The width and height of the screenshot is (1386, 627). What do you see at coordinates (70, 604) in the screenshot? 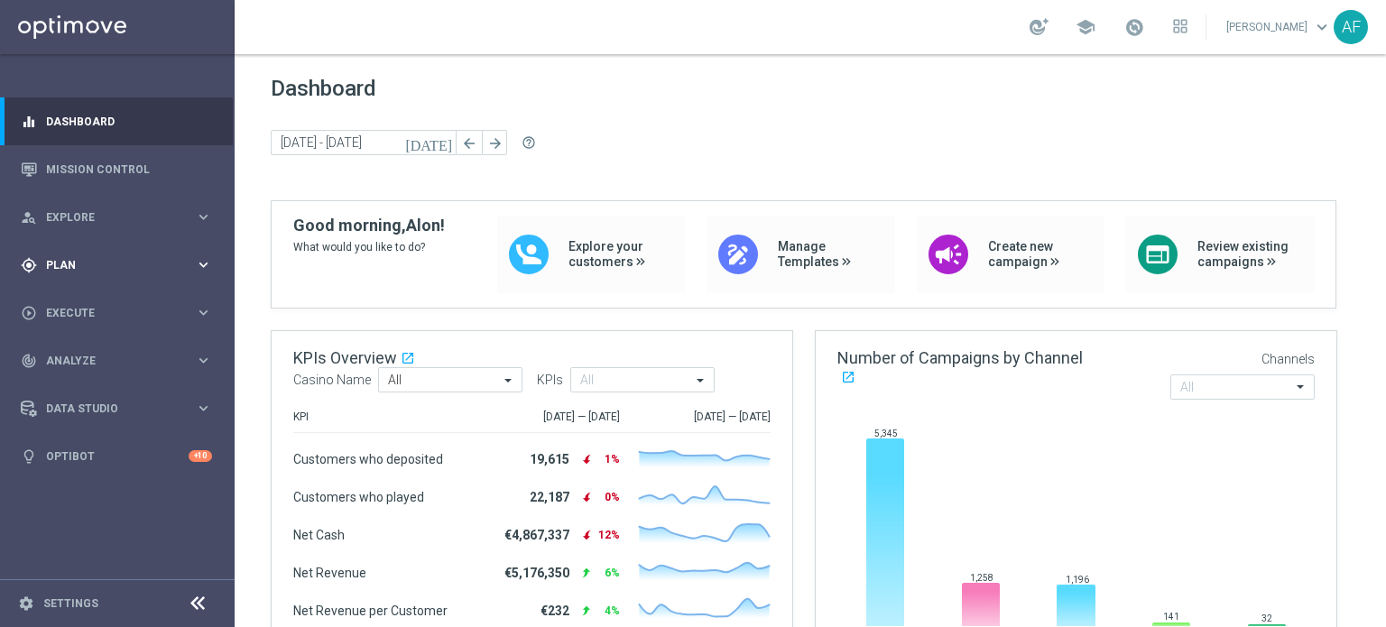
I see `a: Settings` at bounding box center [70, 604].